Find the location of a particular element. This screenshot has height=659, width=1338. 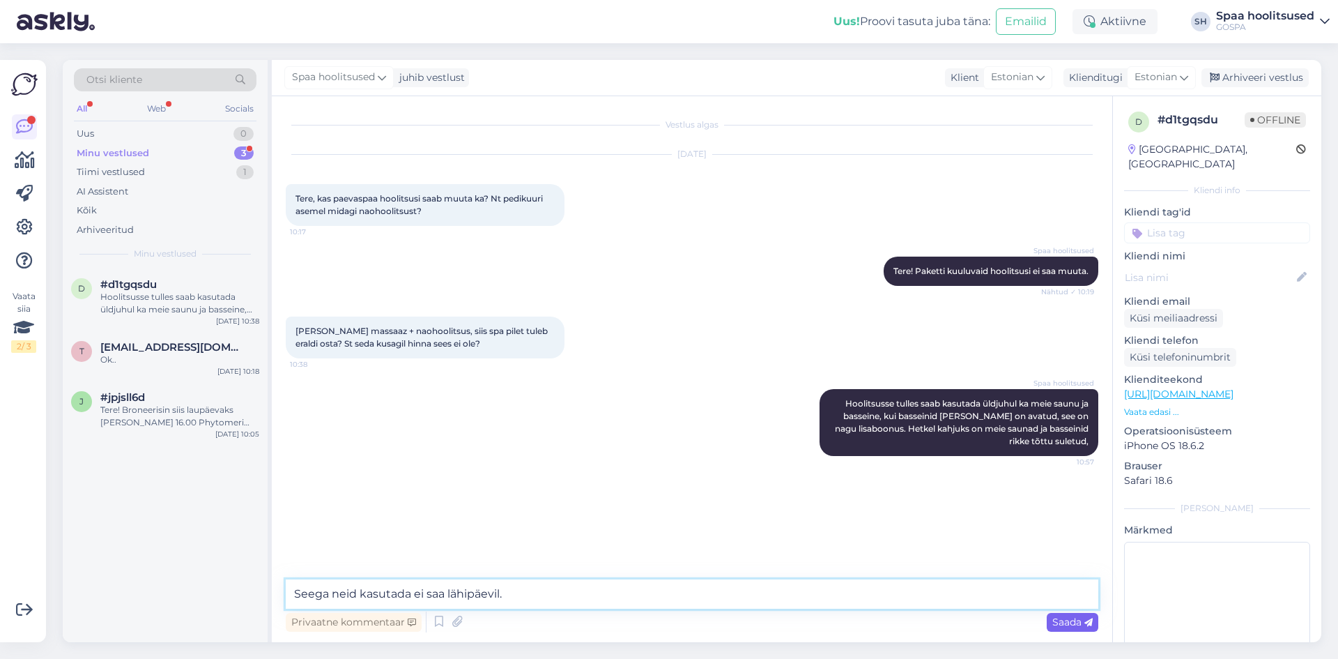

p: Operatsioonisüsteem is located at coordinates (1217, 431).